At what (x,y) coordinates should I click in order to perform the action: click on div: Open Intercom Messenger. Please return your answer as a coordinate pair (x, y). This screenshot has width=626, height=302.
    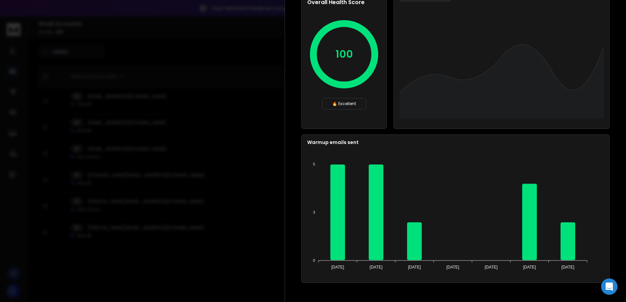
    Looking at the image, I should click on (609, 287).